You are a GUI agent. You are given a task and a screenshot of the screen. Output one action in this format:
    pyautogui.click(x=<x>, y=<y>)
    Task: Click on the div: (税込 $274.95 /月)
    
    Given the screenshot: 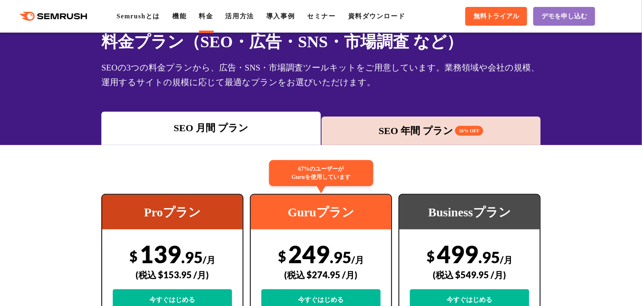 What is the action you would take?
    pyautogui.click(x=321, y=274)
    